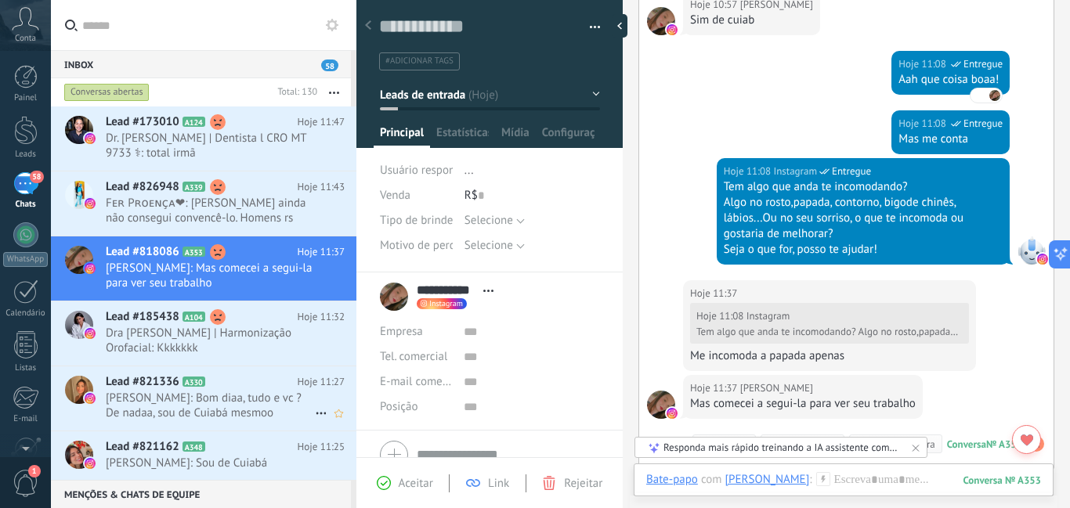  I want to click on button: Mais, so click(334, 92).